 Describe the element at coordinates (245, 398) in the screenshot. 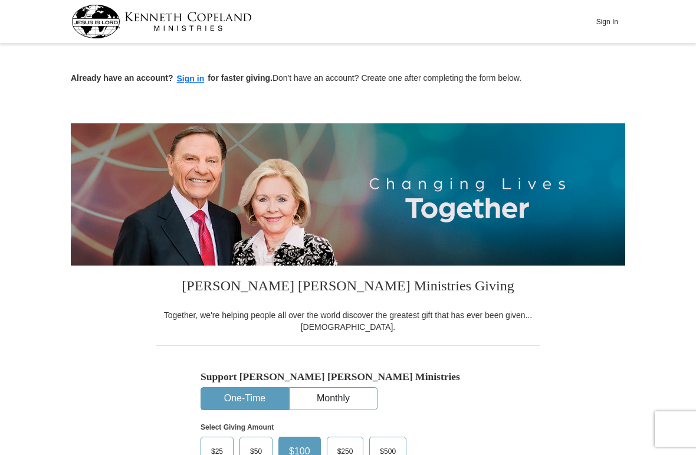

I see `button: One-Time` at that location.